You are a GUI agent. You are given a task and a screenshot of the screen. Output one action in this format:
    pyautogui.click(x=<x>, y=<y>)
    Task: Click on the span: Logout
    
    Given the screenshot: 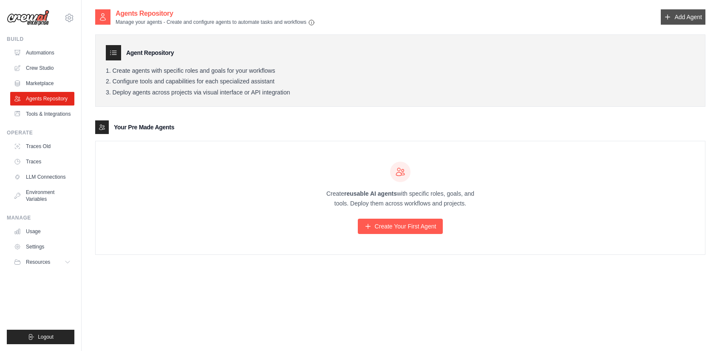 What is the action you would take?
    pyautogui.click(x=45, y=337)
    